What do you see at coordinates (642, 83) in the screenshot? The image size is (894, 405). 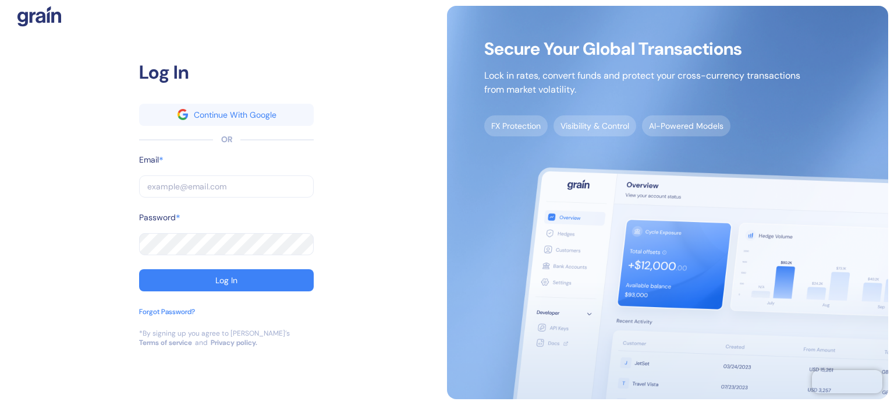 I see `p: Lock in rates, convert funds and protect your cross-currency transactions from market volatility.` at bounding box center [642, 83].